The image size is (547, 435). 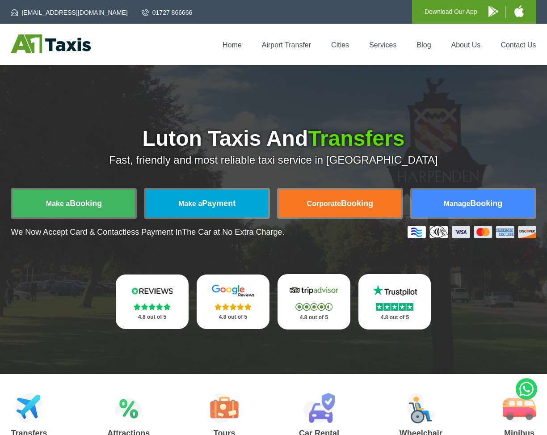 What do you see at coordinates (128, 408) in the screenshot?
I see `img: Attractions` at bounding box center [128, 408].